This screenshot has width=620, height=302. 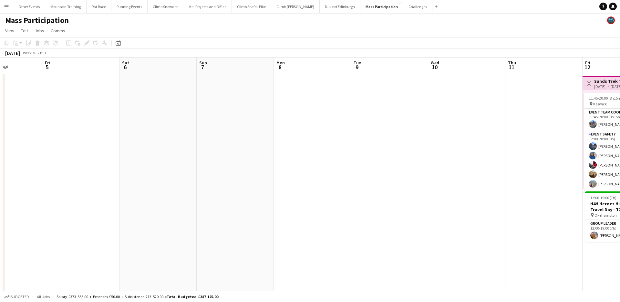 What do you see at coordinates (29, 6) in the screenshot?
I see `button: Other Events` at bounding box center [29, 6].